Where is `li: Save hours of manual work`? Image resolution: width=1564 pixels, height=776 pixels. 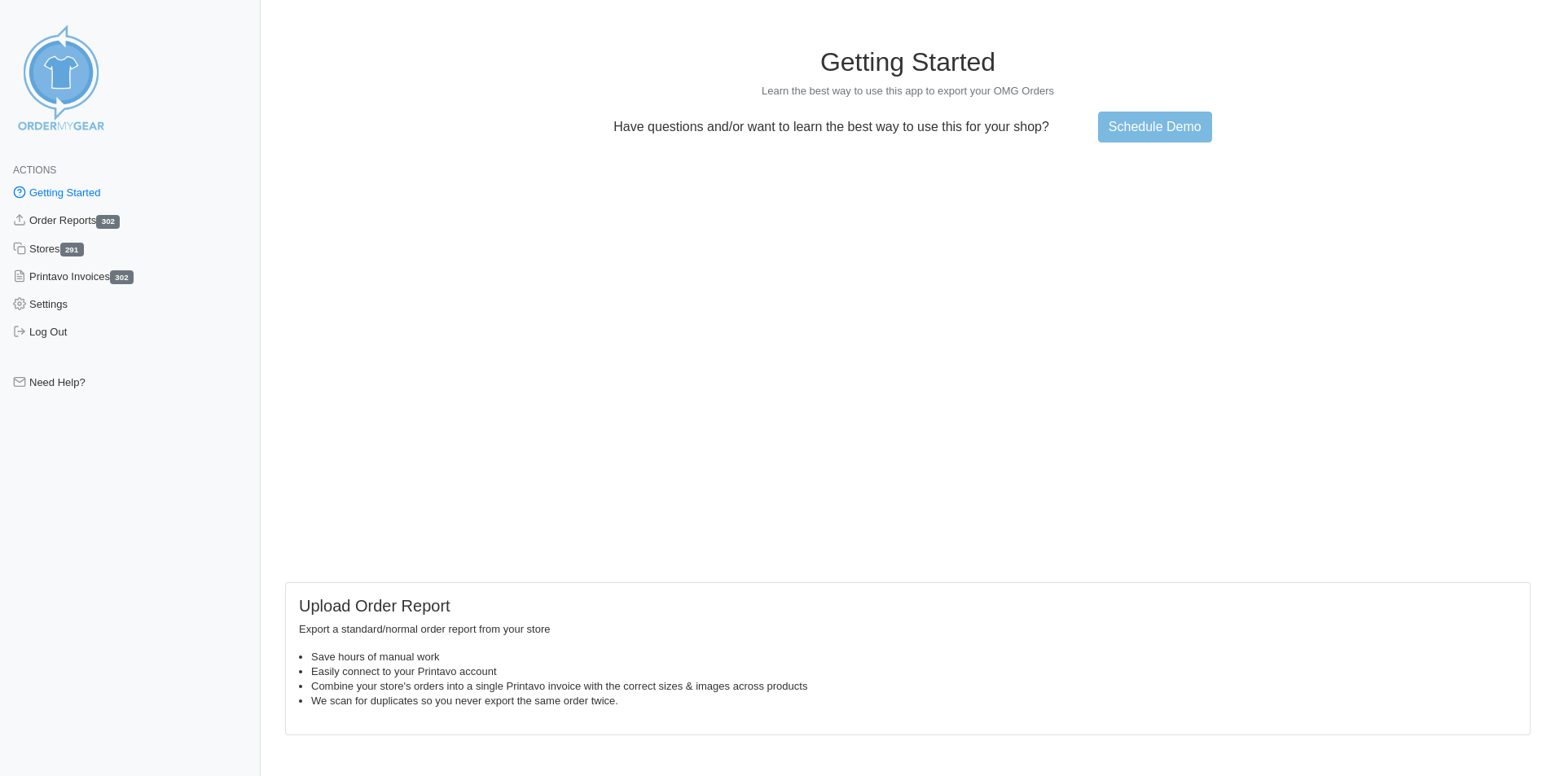 li: Save hours of manual work is located at coordinates (914, 657).